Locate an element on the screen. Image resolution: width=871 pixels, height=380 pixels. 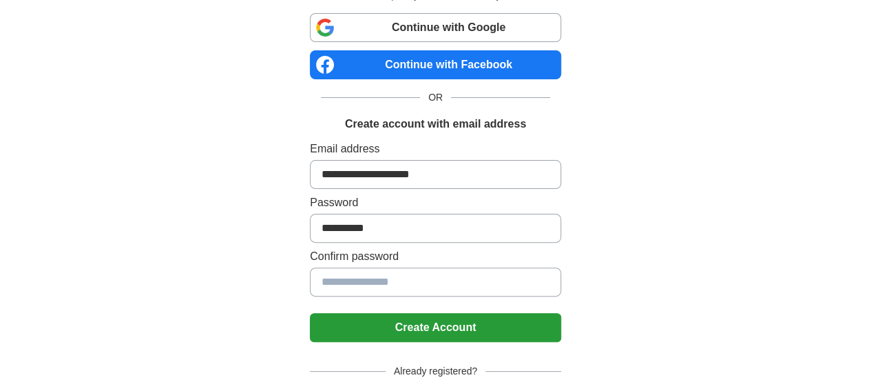
button: Create Account is located at coordinates (435, 327).